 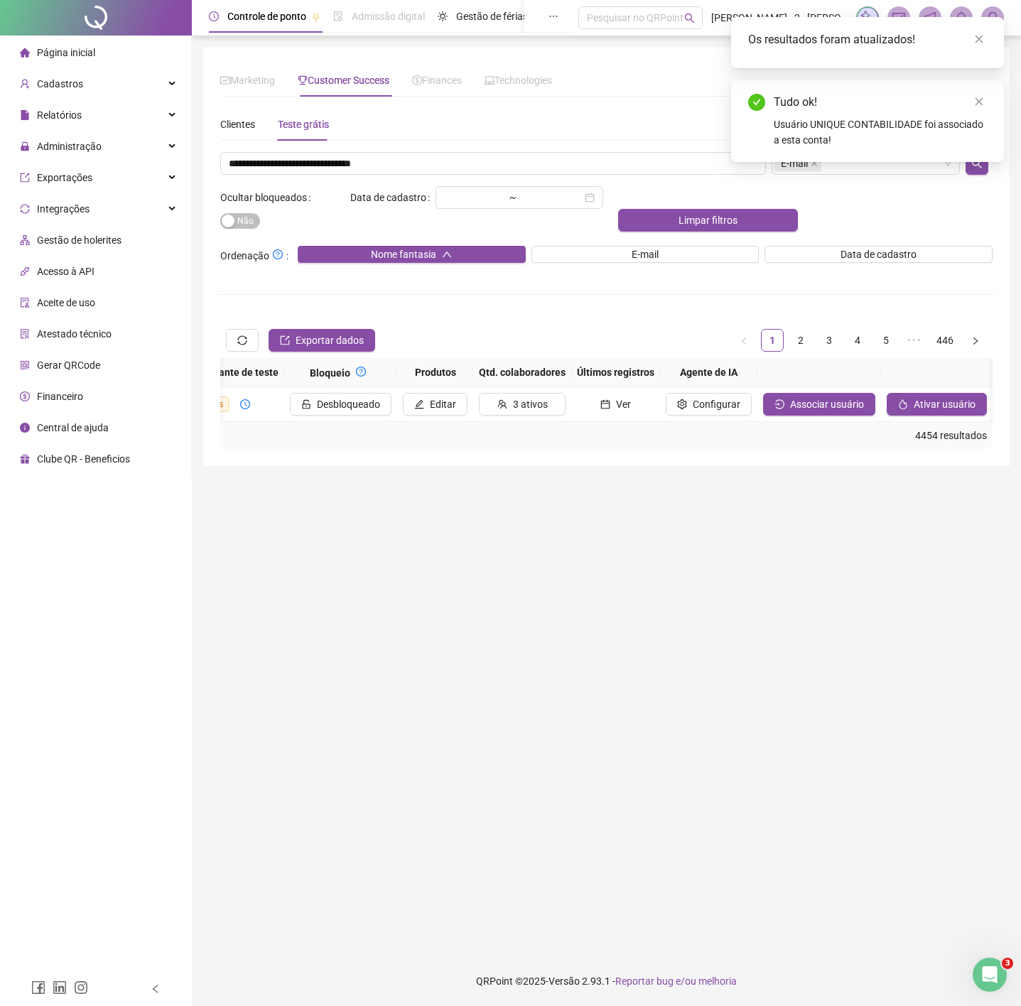 I want to click on li: 5, so click(x=886, y=340).